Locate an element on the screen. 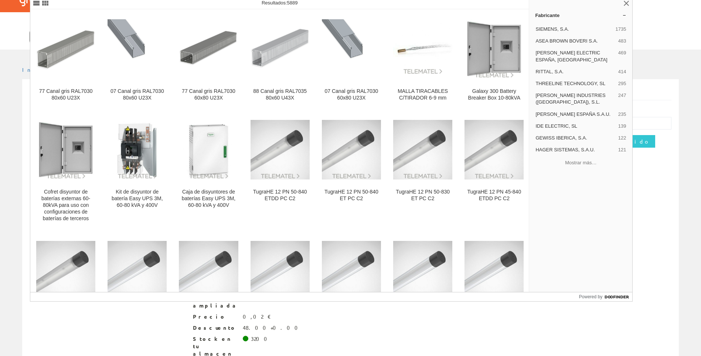 Image resolution: width=701 pixels, height=356 pixels. span: 1735 is located at coordinates (621, 29).